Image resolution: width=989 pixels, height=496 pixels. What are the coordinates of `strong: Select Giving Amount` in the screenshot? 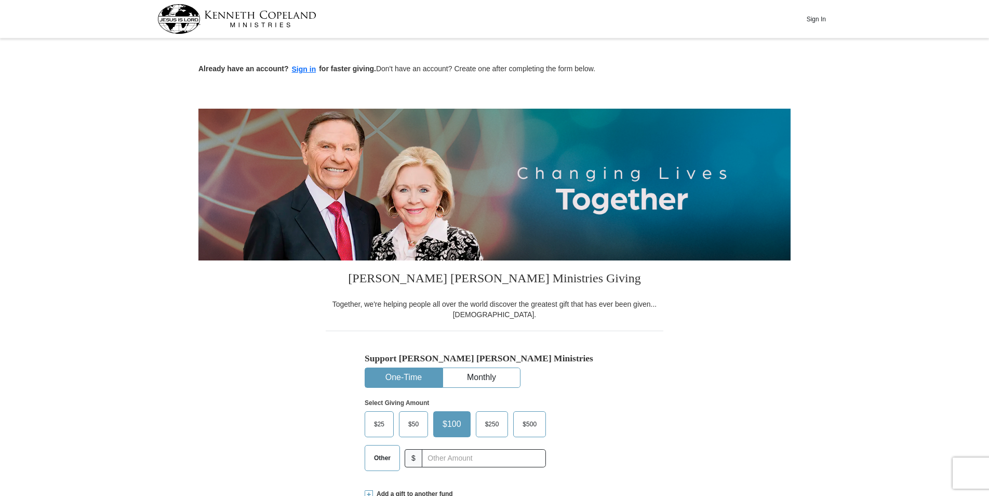 It's located at (397, 403).